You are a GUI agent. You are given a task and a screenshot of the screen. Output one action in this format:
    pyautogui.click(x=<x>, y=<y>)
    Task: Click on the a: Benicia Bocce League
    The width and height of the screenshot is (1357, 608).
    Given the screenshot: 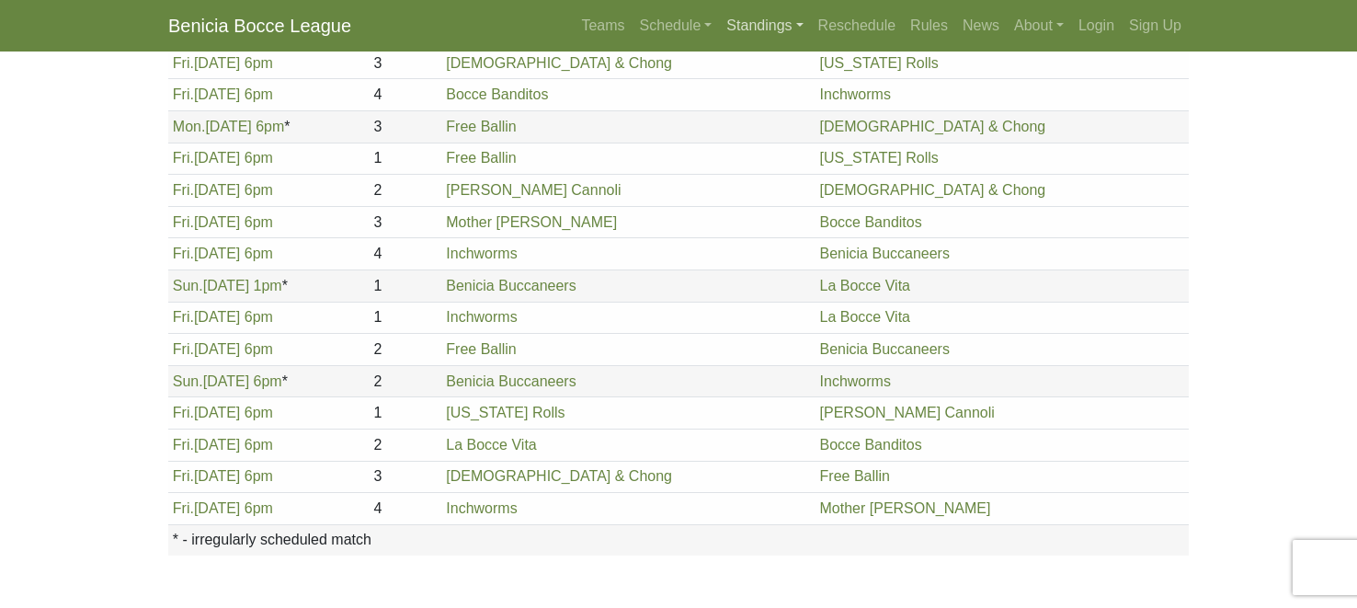 What is the action you would take?
    pyautogui.click(x=259, y=26)
    